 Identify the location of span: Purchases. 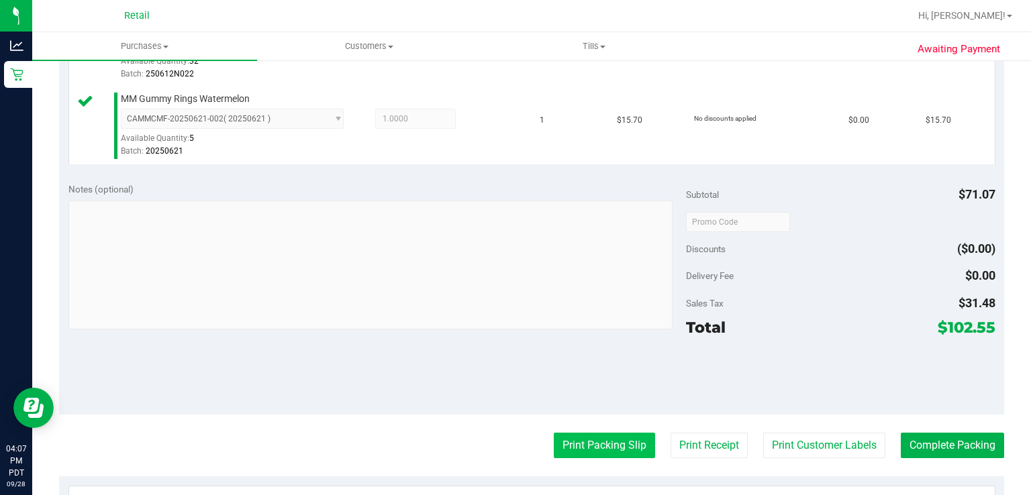
(144, 46).